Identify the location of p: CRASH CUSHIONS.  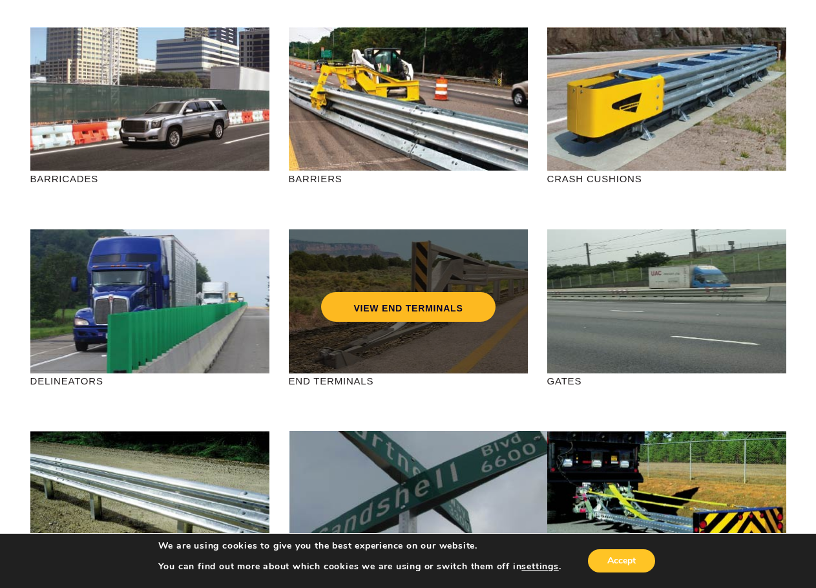
(667, 178).